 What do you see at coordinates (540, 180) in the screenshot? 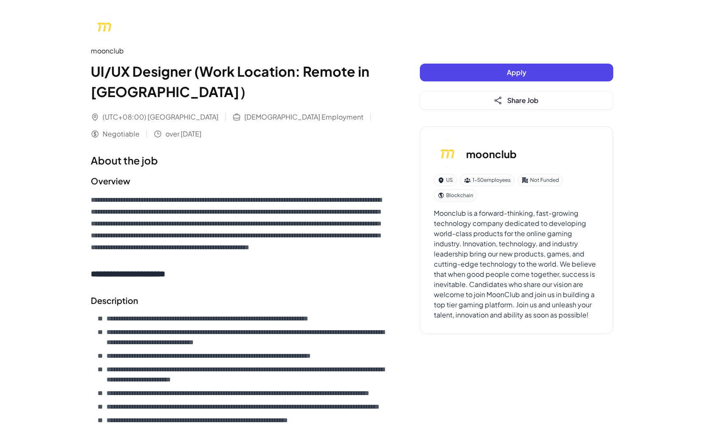
I see `div: Not Funded` at bounding box center [540, 180].